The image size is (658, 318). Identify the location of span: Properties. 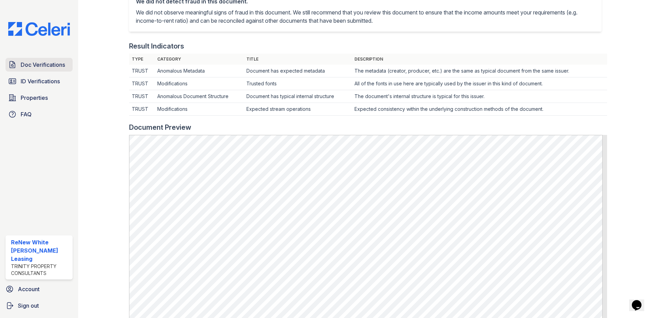
(34, 98).